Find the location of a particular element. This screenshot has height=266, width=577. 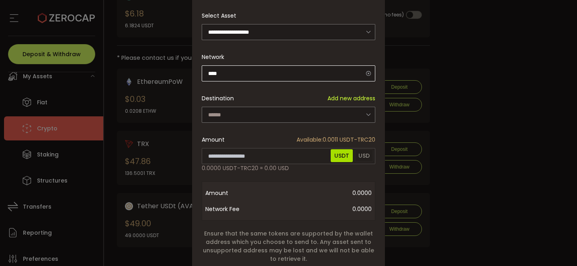

span: USDT is located at coordinates (341, 156).